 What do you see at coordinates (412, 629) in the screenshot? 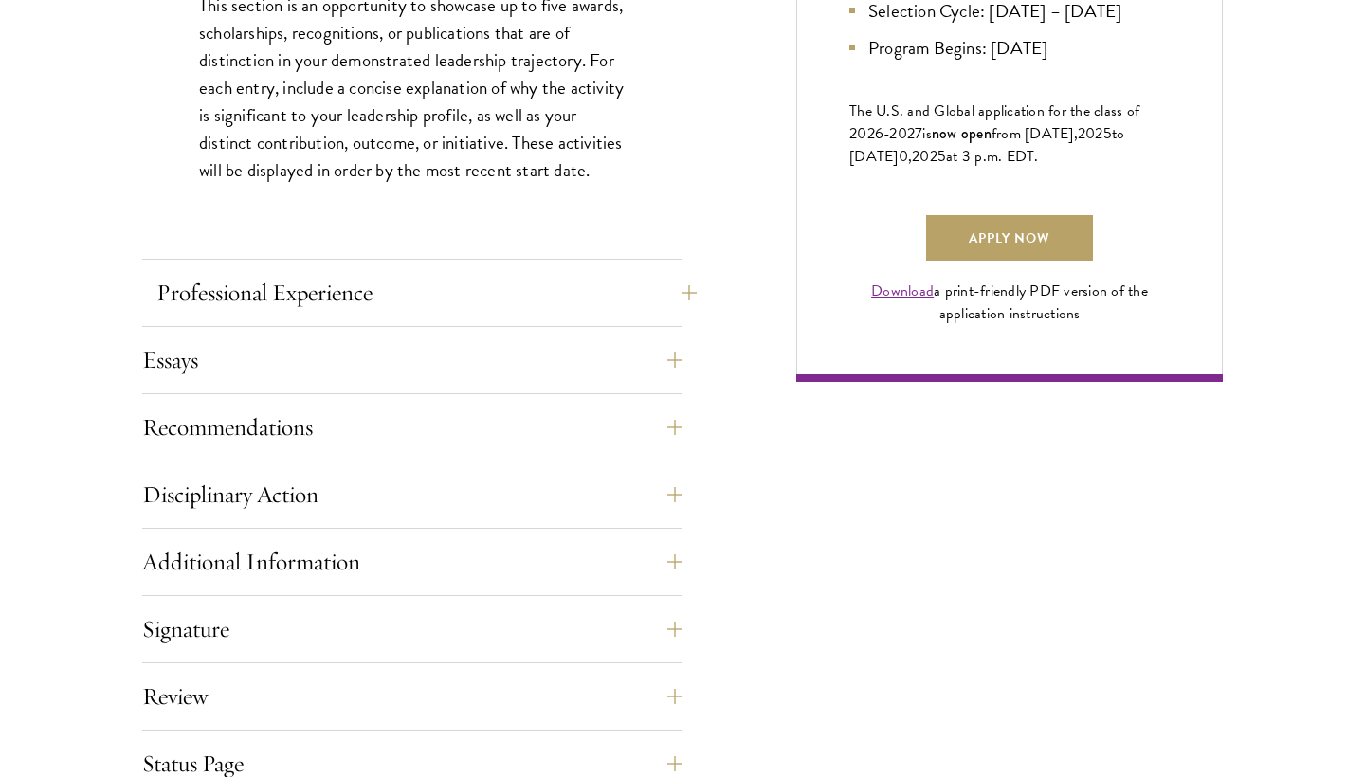
I see `button: Signature` at bounding box center [412, 629].